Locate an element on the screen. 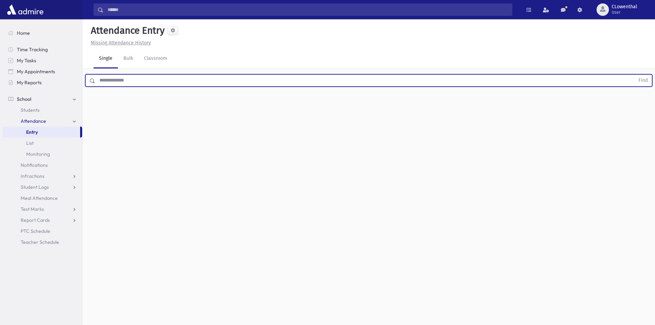  a: Students is located at coordinates (42, 110).